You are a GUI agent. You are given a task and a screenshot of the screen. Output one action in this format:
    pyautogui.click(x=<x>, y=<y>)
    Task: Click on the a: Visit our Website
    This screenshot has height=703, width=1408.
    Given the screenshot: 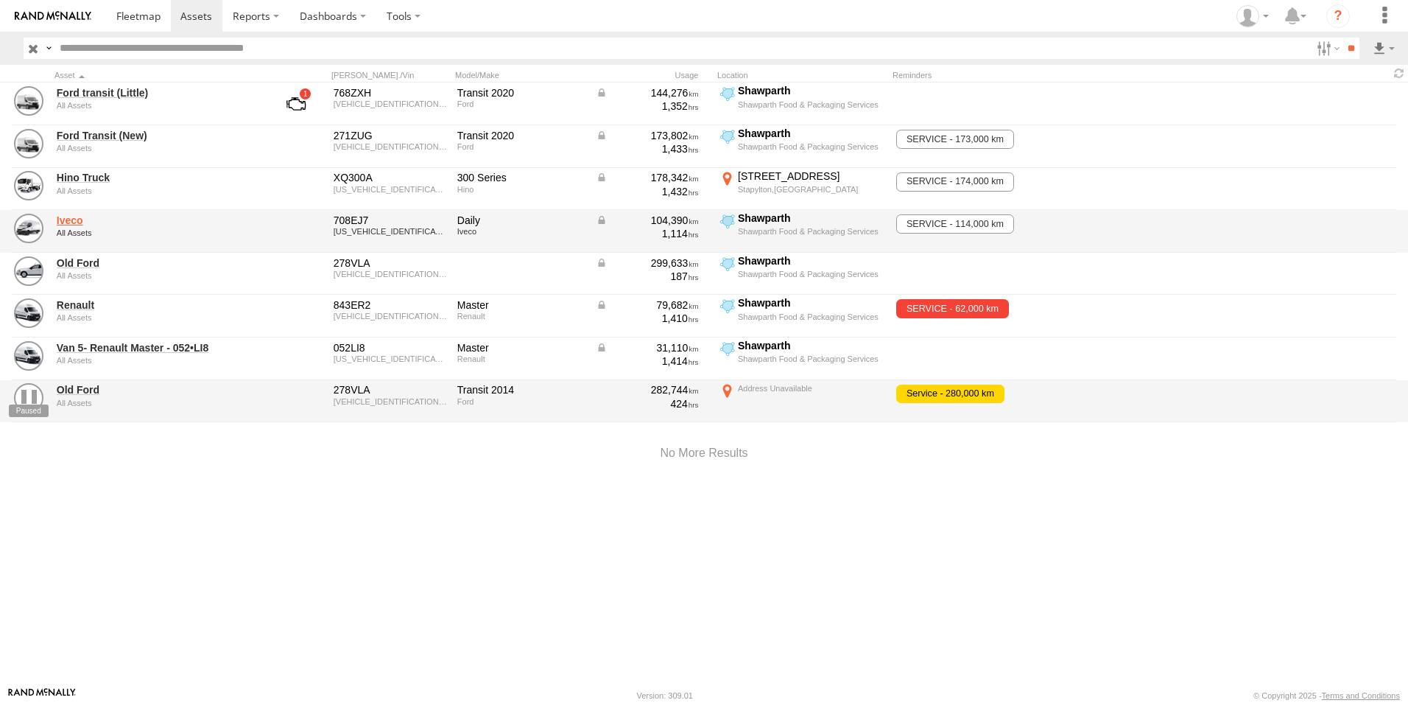 What is the action you would take?
    pyautogui.click(x=42, y=695)
    